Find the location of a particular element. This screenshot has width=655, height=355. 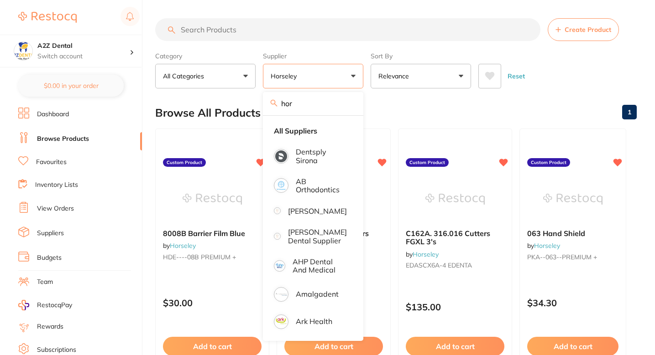

p: Amalgadent is located at coordinates (317, 294).